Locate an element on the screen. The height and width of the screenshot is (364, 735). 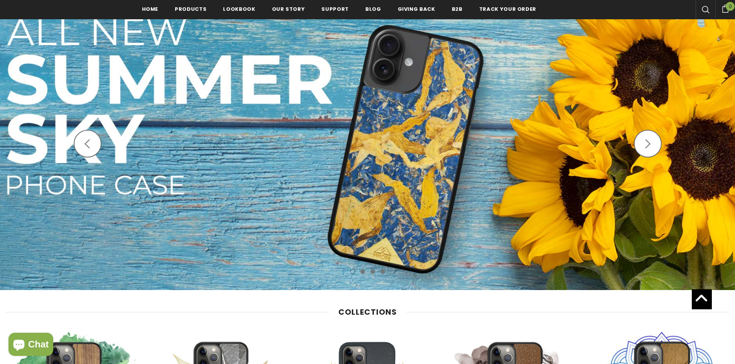
span: Lookbook is located at coordinates (239, 9).